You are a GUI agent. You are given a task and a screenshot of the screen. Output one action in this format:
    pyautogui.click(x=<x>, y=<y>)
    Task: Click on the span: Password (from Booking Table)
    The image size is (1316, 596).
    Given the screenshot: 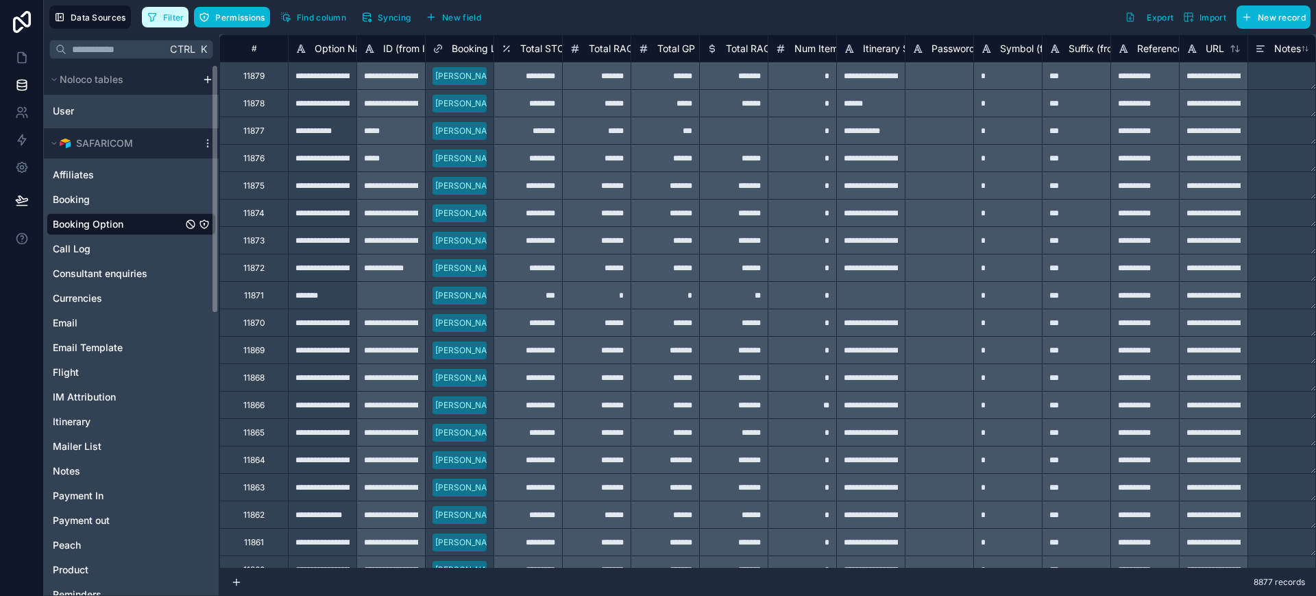 What is the action you would take?
    pyautogui.click(x=1001, y=49)
    